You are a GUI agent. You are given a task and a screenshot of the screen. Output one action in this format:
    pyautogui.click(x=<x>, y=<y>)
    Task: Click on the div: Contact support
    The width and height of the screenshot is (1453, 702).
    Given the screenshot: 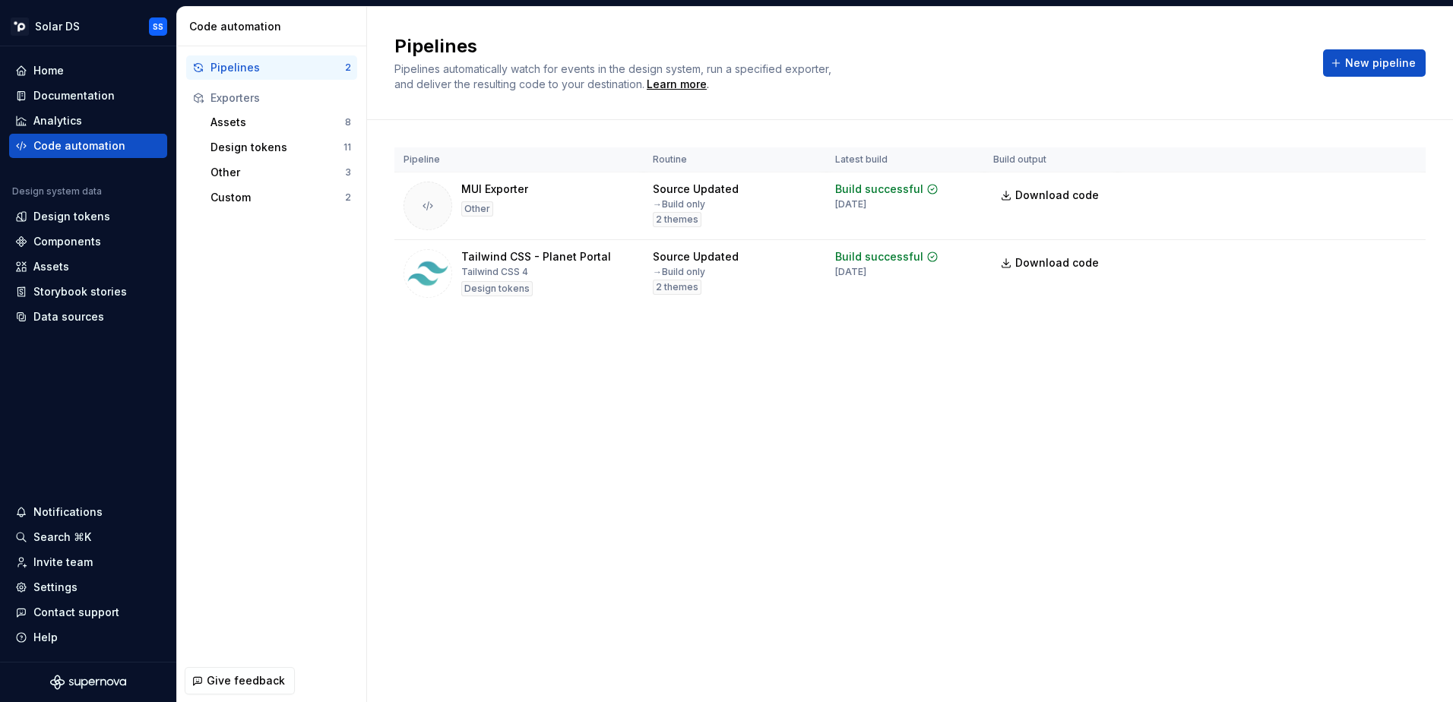 What is the action you would take?
    pyautogui.click(x=76, y=613)
    